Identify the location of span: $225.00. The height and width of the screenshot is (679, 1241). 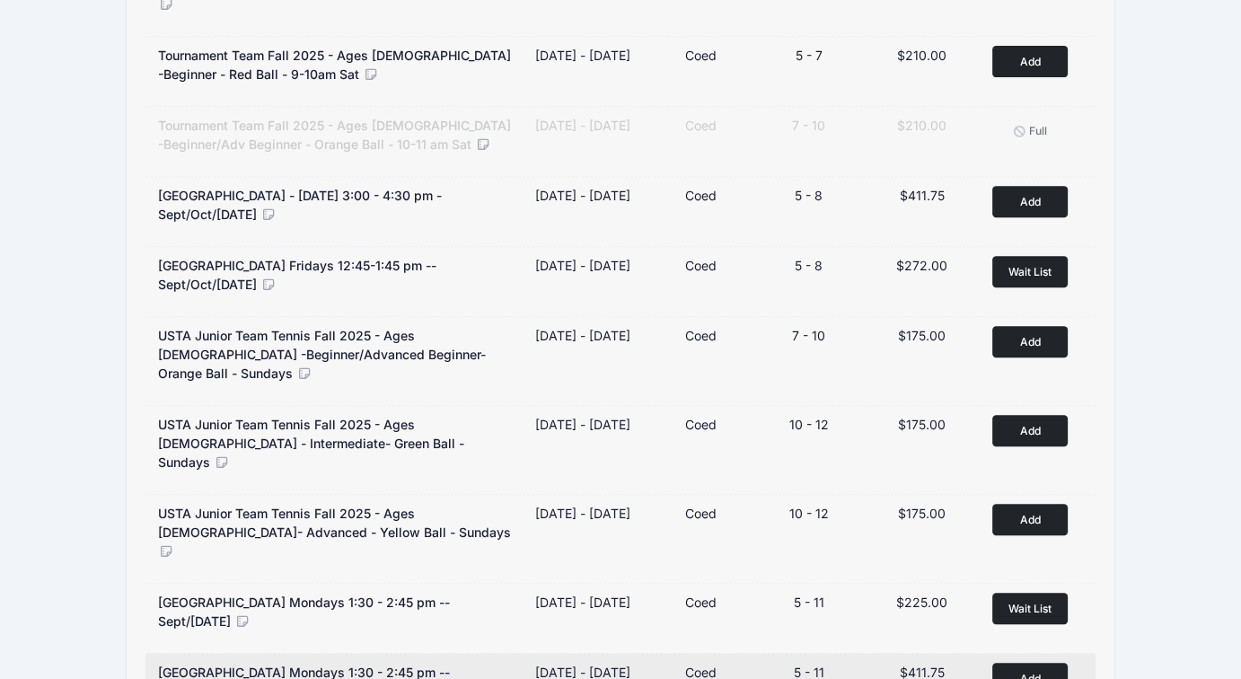
(922, 602).